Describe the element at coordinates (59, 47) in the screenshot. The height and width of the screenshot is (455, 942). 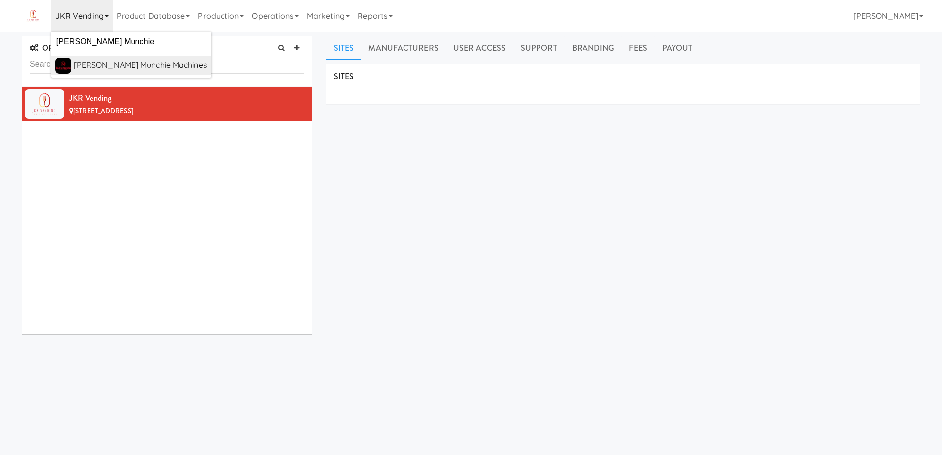
I see `span: OPERATORS` at that location.